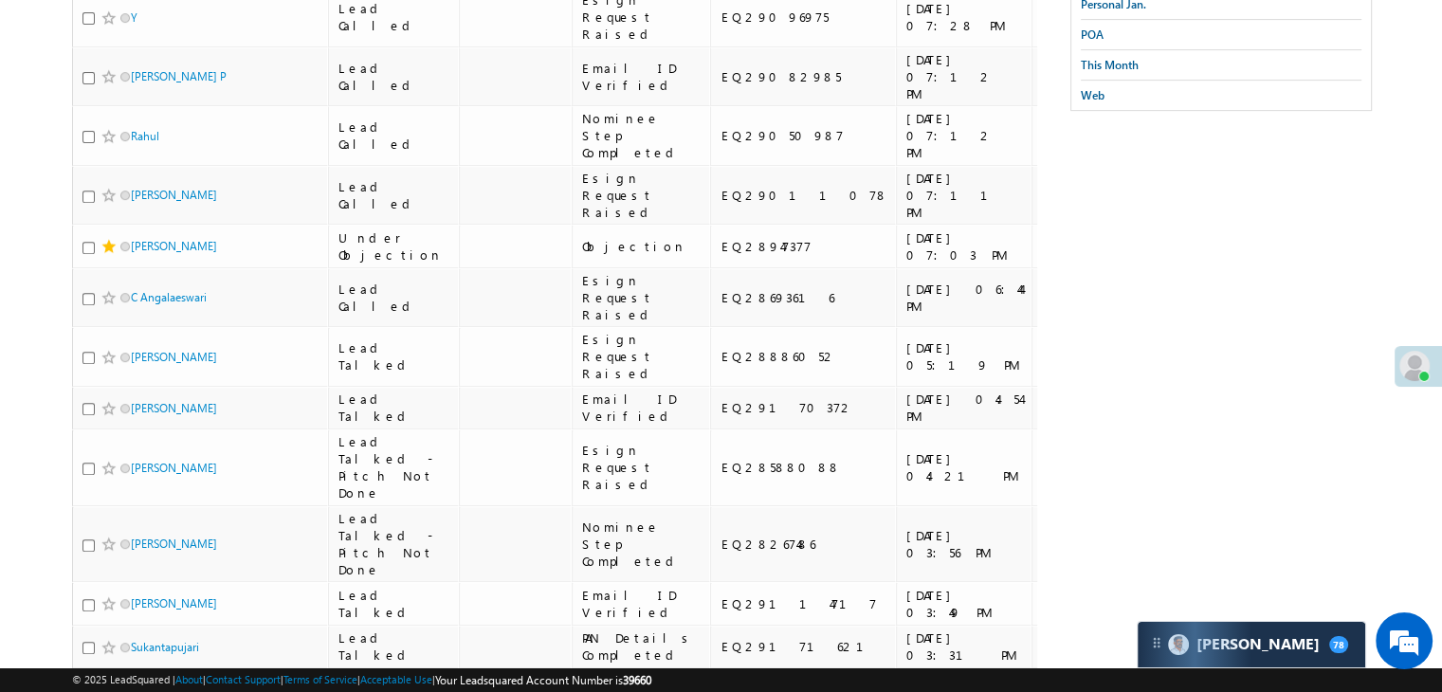 Image resolution: width=1442 pixels, height=692 pixels. I want to click on span: 39660, so click(637, 680).